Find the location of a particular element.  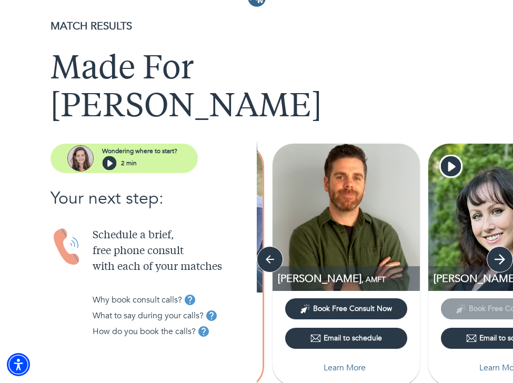

img: Handset is located at coordinates (67, 247).